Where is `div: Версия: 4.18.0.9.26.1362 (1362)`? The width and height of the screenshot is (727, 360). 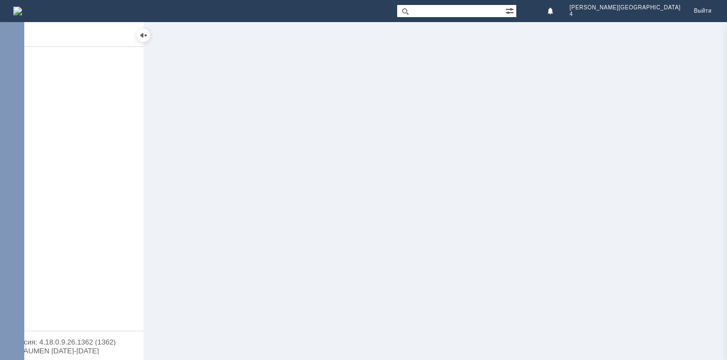
div: Версия: 4.18.0.9.26.1362 (1362) is located at coordinates (72, 341).